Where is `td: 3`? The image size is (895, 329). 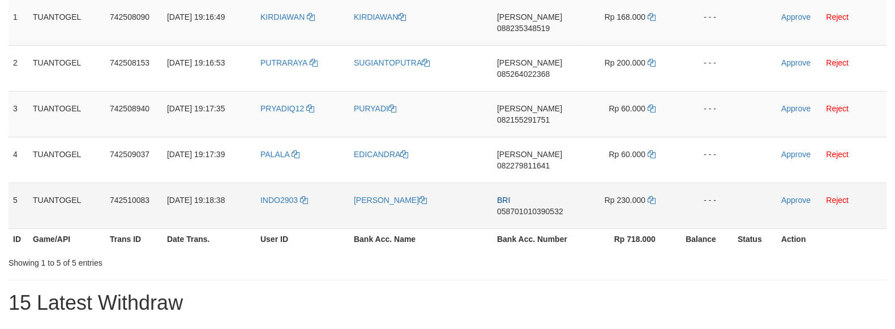 td: 3 is located at coordinates (18, 114).